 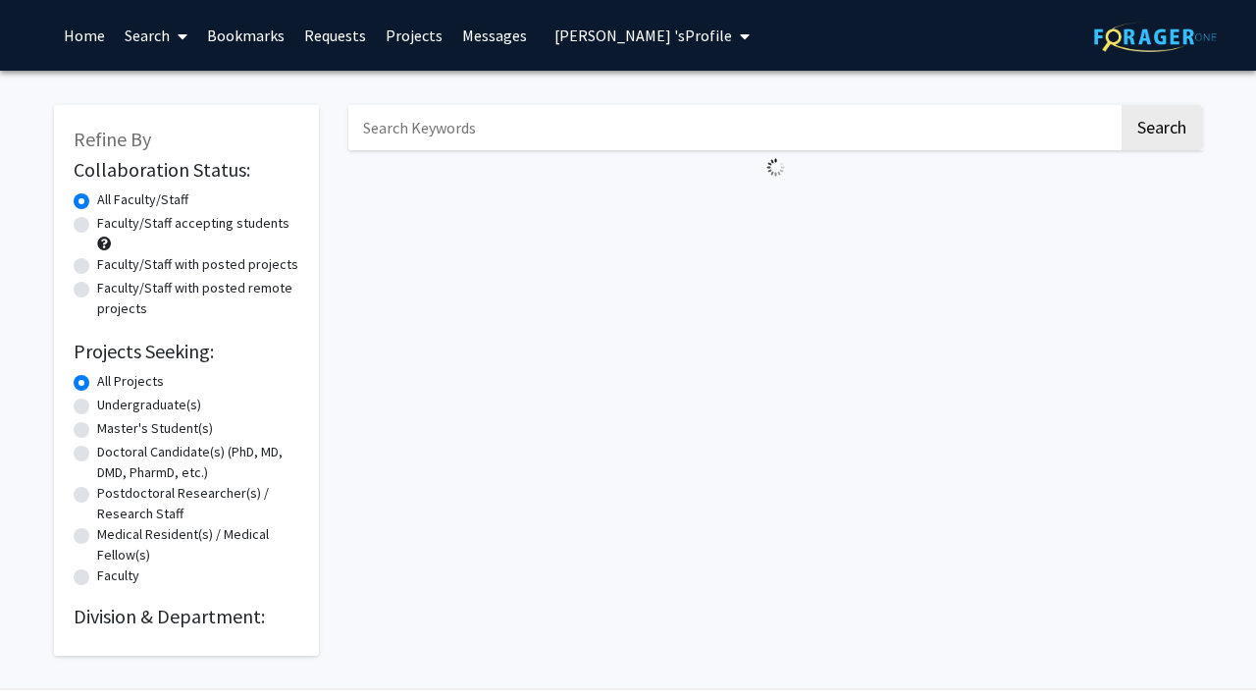 I want to click on a: Bookmarks, so click(x=245, y=35).